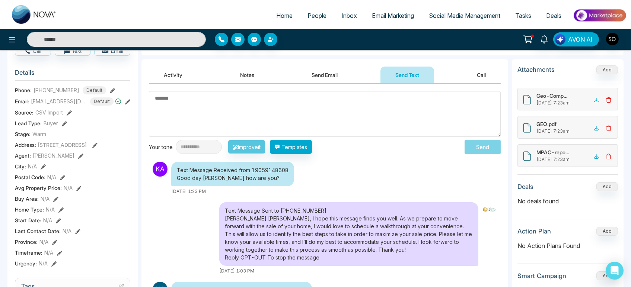 The image size is (631, 287). Describe the element at coordinates (73, 74) in the screenshot. I see `h3: Details` at that location.